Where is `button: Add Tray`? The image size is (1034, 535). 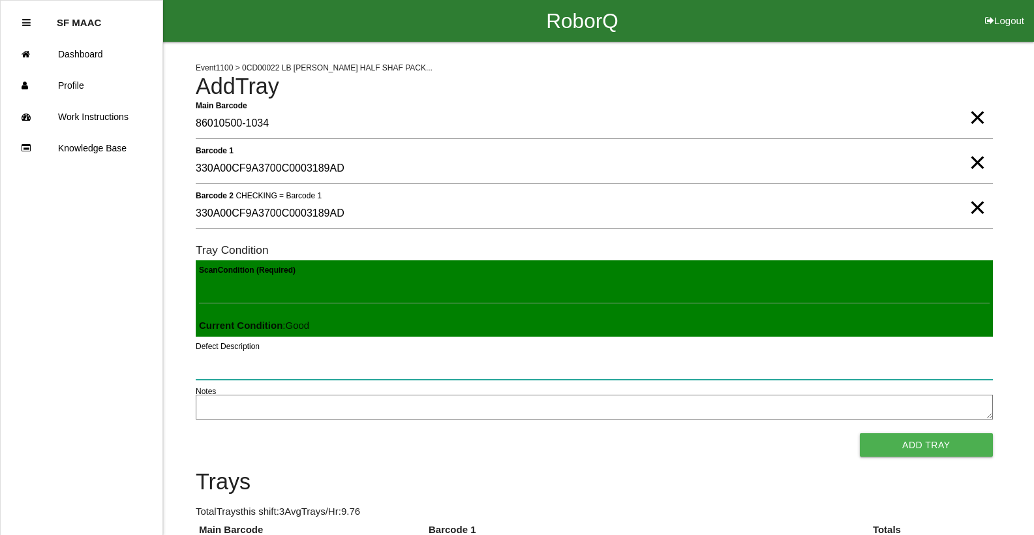 button: Add Tray is located at coordinates (926, 445).